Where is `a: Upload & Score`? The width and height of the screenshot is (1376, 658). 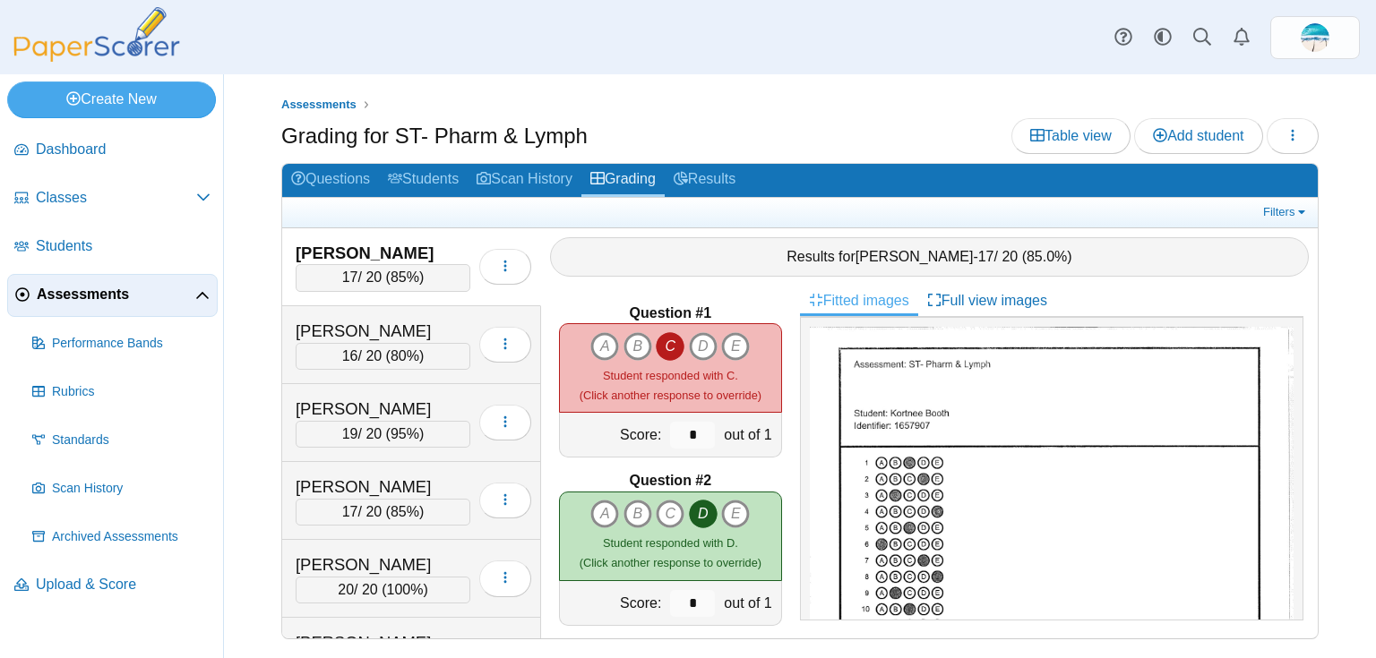 a: Upload & Score is located at coordinates (112, 586).